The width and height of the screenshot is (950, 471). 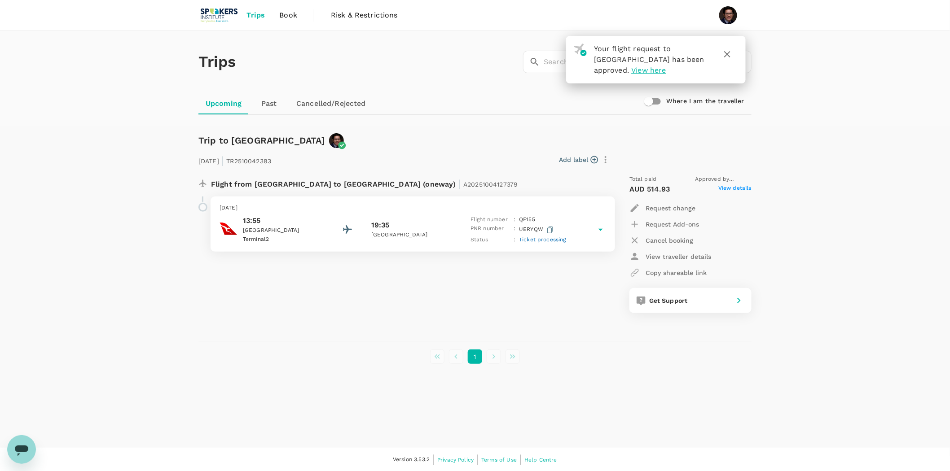 I want to click on img: Sakib Iftekhar, so click(x=728, y=15).